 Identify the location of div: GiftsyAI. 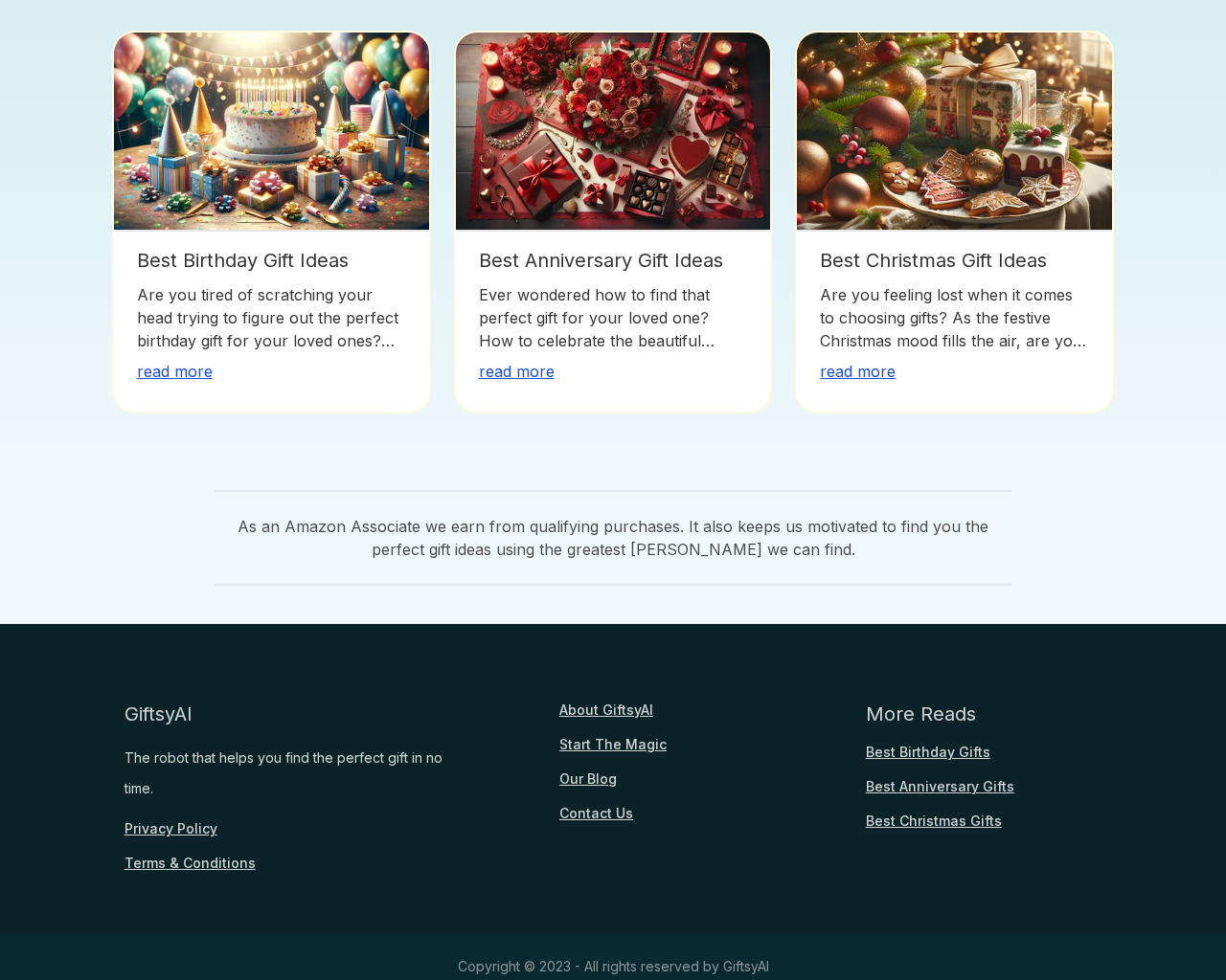
(158, 715).